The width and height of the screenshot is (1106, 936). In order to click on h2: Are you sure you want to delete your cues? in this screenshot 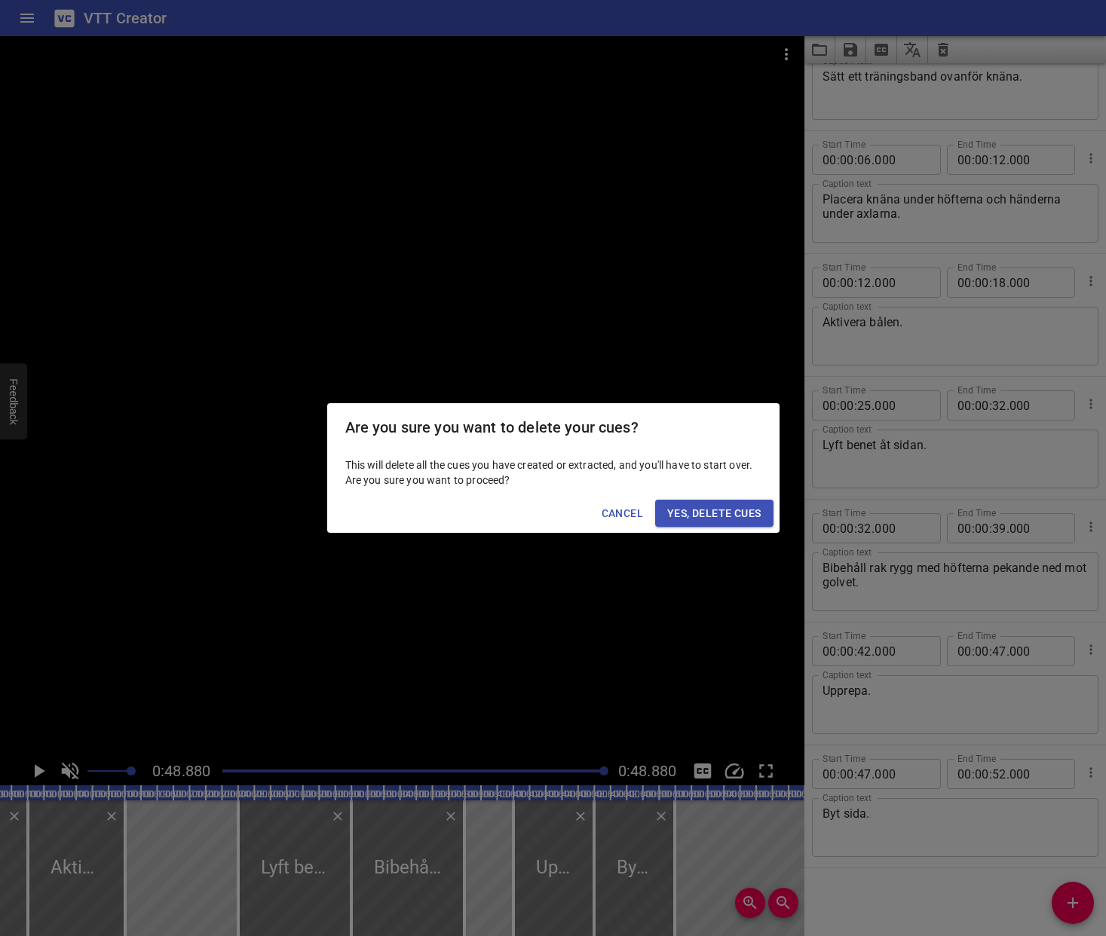, I will do `click(553, 427)`.